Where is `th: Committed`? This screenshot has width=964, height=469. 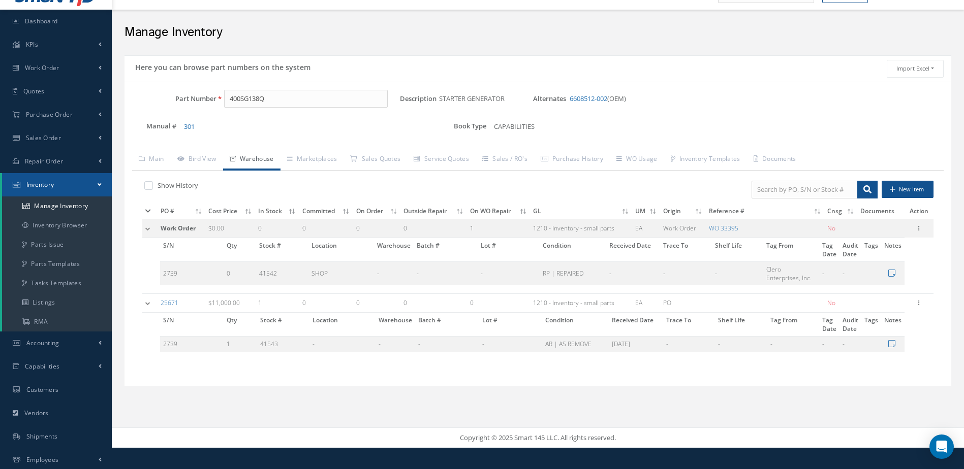
th: Committed is located at coordinates (326, 211).